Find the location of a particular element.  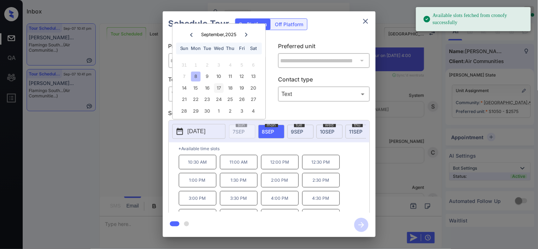

p: 2:00 PM is located at coordinates (280, 180).